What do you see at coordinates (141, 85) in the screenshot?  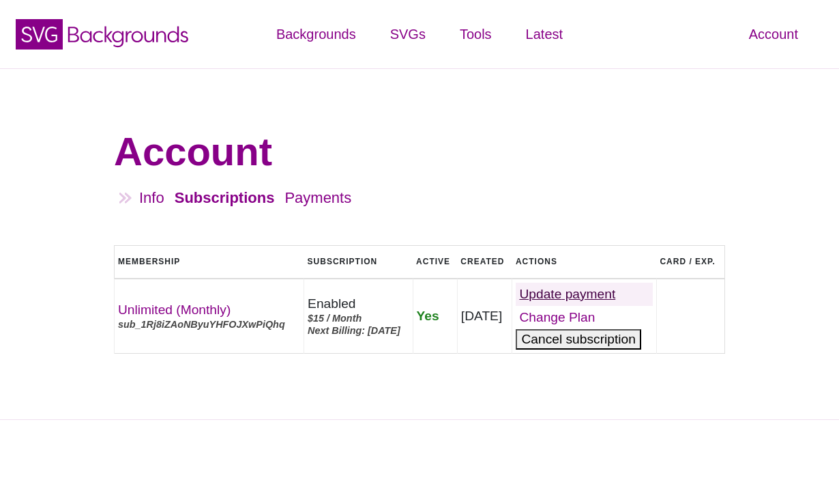 I see `img: tab_keywords_by_traffic_grey.svg` at bounding box center [141, 85].